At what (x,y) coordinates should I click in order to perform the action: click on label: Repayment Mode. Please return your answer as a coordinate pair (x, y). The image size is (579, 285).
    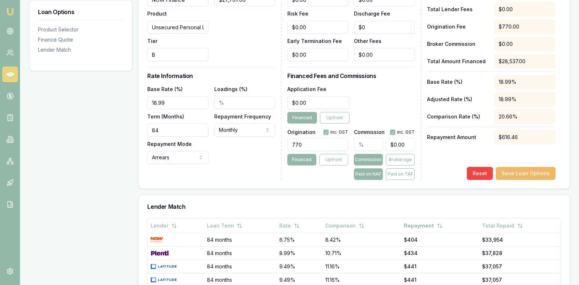
    Looking at the image, I should click on (169, 144).